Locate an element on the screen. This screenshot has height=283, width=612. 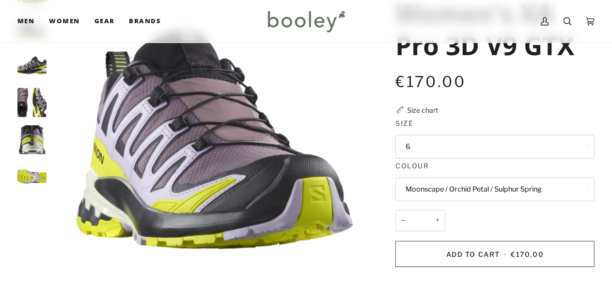
span: Women is located at coordinates (64, 21).